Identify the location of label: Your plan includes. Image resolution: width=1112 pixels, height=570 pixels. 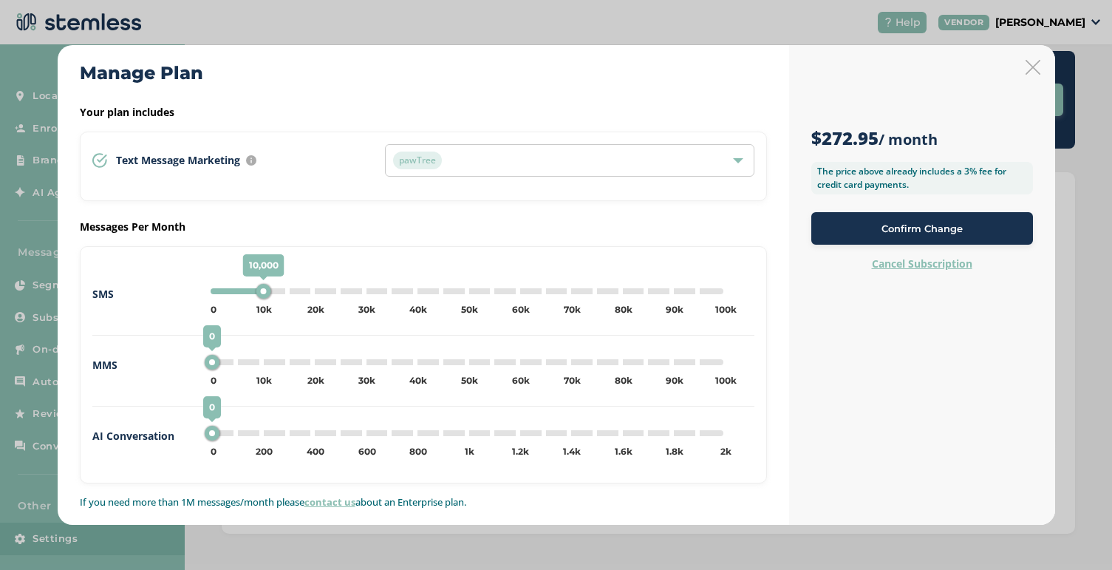
(423, 112).